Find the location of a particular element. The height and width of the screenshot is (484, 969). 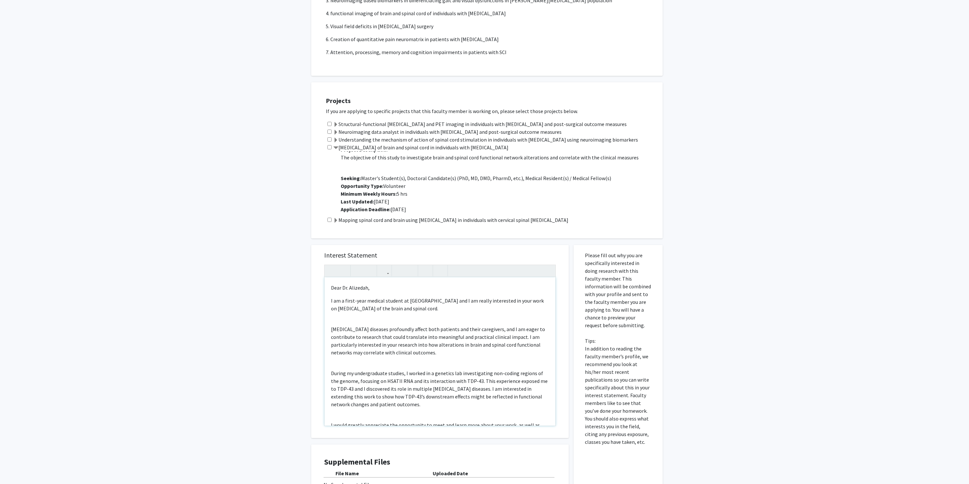

button: Remove format is located at coordinates (425, 270).